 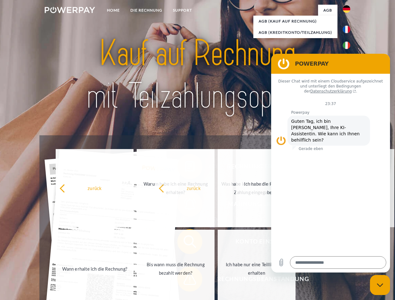 I want to click on a: agb, so click(x=328, y=10).